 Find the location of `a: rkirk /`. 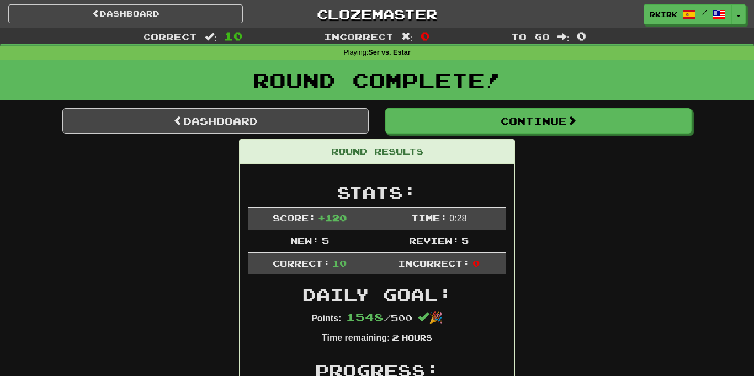

a: rkirk / is located at coordinates (688, 14).